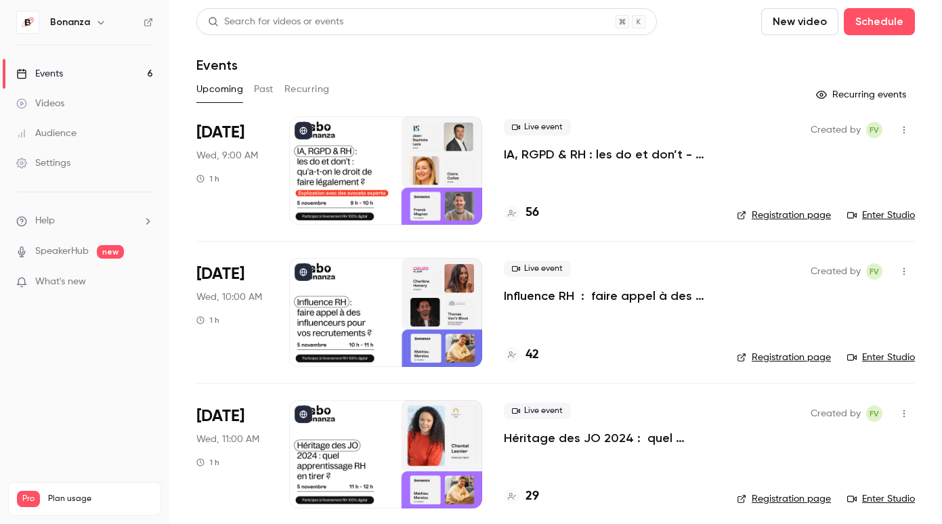 The height and width of the screenshot is (524, 942). What do you see at coordinates (85, 221) in the screenshot?
I see `li: help-dropdown-opener` at bounding box center [85, 221].